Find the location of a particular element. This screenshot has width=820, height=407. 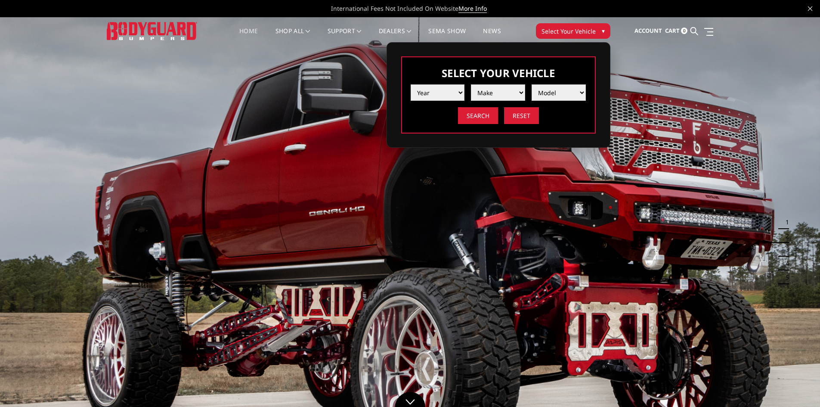

button: 1 of 5 is located at coordinates (784, 222).